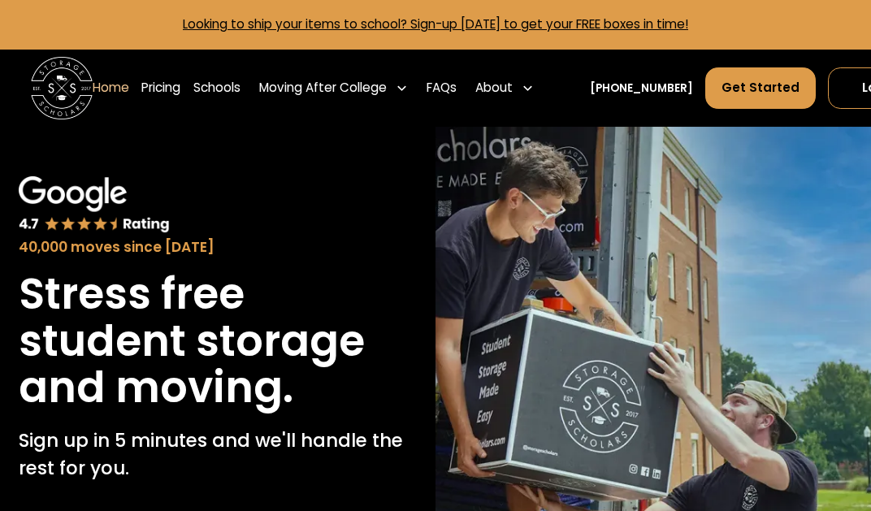 The width and height of the screenshot is (871, 511). I want to click on div: Moving After College, so click(323, 88).